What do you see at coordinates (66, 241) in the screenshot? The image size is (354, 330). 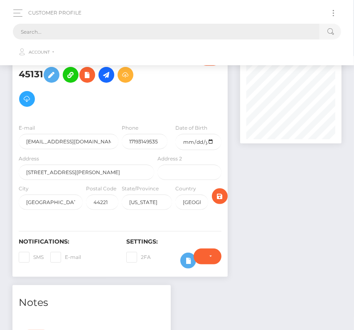 I see `h6: Notifications:` at bounding box center [66, 241].